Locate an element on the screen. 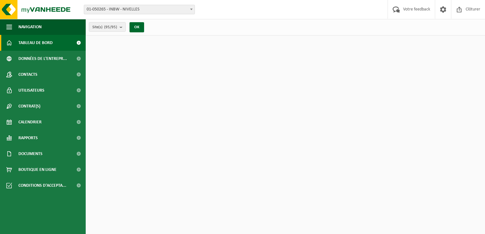 The width and height of the screenshot is (485, 234). span: Site(s) is located at coordinates (105, 27).